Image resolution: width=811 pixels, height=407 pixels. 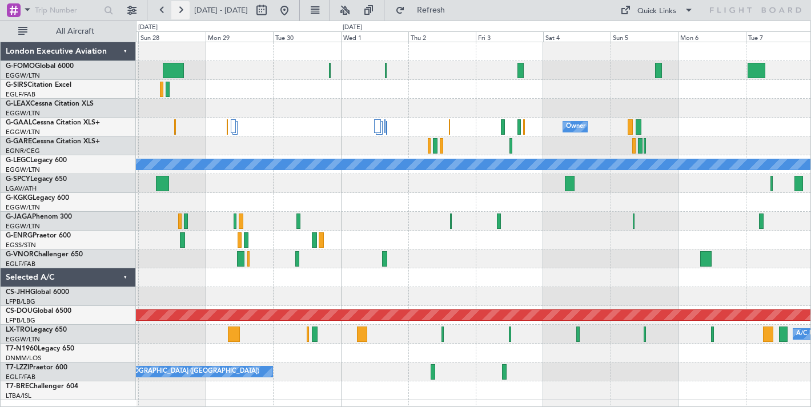 What do you see at coordinates (42, 386) in the screenshot?
I see `a: T7-BREChallenger 604` at bounding box center [42, 386].